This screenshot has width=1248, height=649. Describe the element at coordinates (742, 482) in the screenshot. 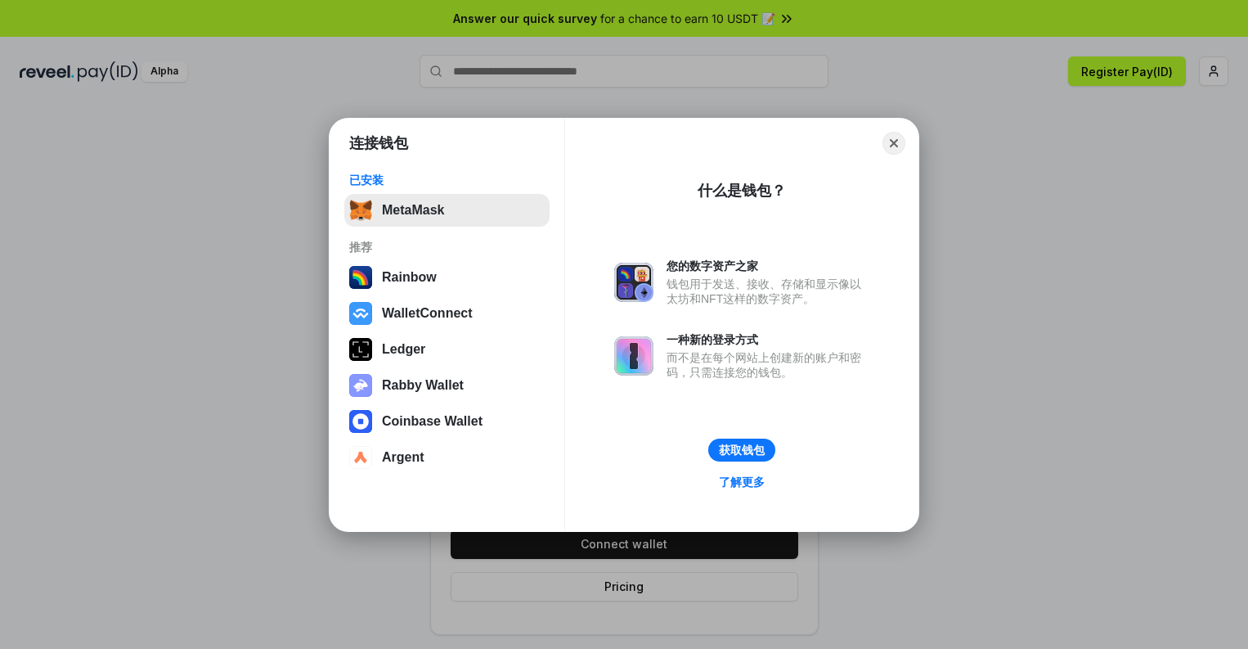

I see `div: 了解更多` at that location.